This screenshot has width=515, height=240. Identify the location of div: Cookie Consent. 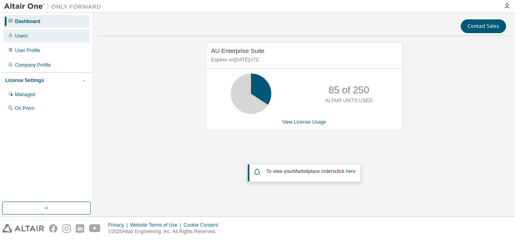
(203, 225).